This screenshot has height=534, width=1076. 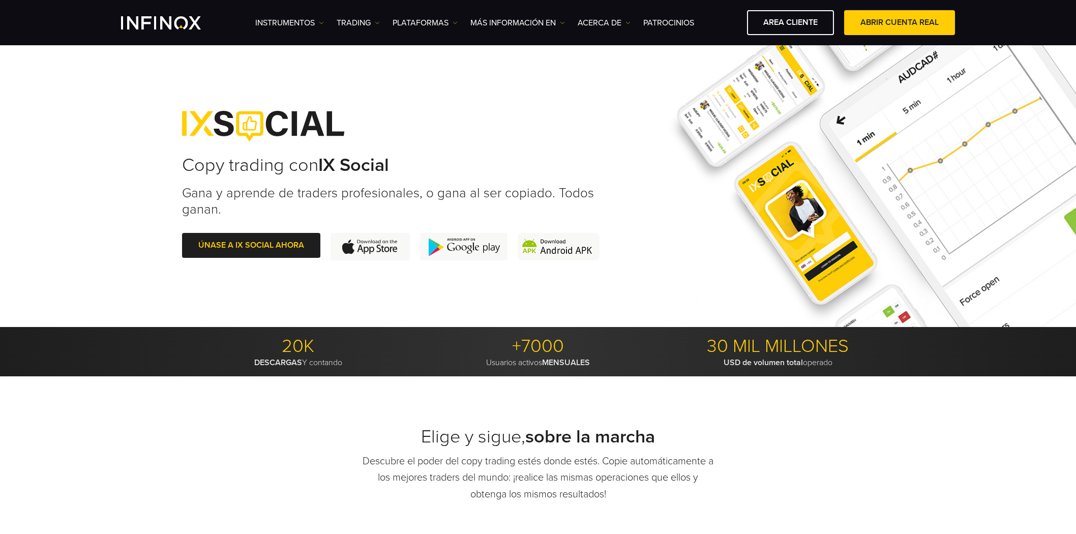 What do you see at coordinates (538, 478) in the screenshot?
I see `p: Descubre el poder del copy trading estés donde estés. Copie automáticamente a los mejores traders...` at bounding box center [538, 478].